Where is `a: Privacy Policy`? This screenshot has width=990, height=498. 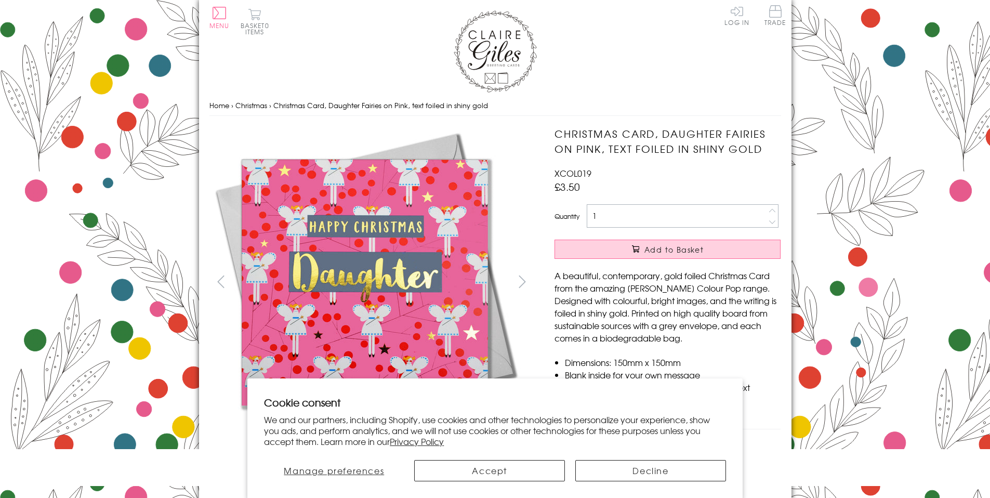 a: Privacy Policy is located at coordinates (417, 441).